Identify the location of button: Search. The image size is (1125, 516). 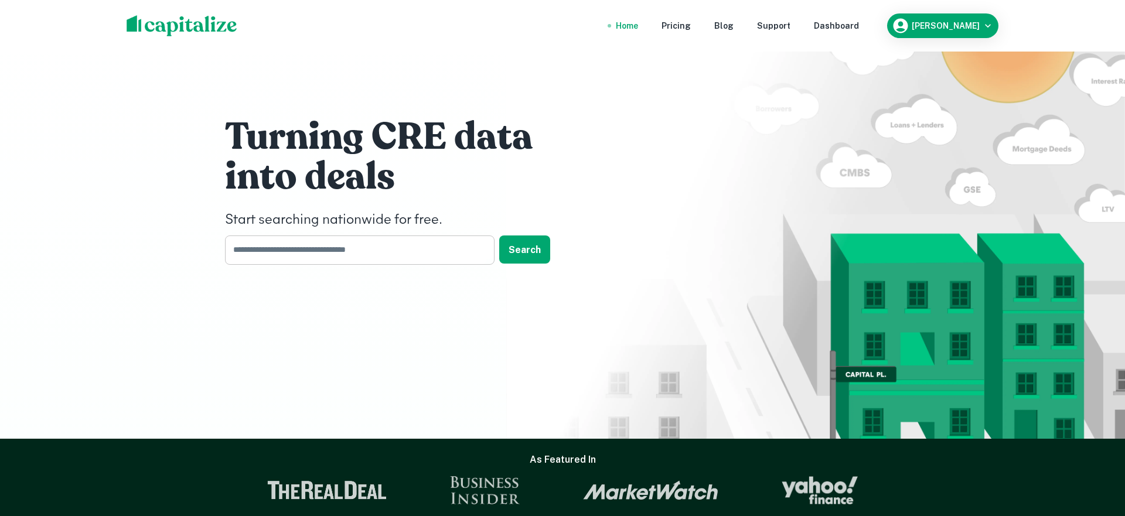
(524, 250).